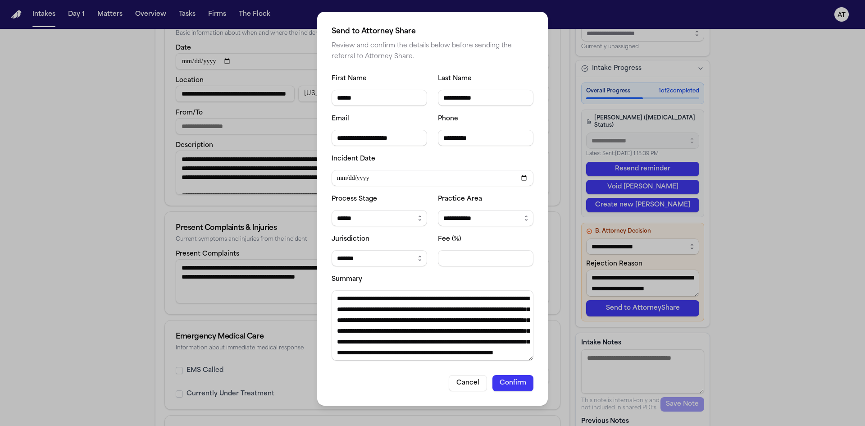 Image resolution: width=865 pixels, height=426 pixels. What do you see at coordinates (432, 51) in the screenshot?
I see `p: Review and confirm the details below before sending the referral to Attorney Share.` at bounding box center [432, 51].